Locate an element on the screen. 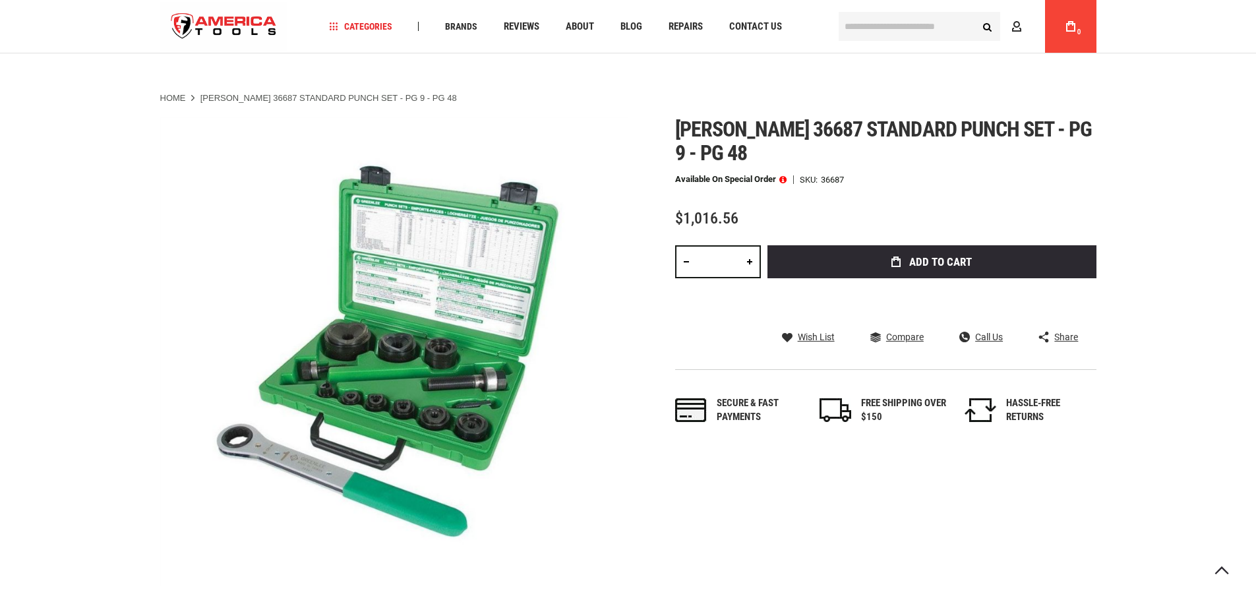 This screenshot has width=1256, height=606. span: Blog is located at coordinates (631, 26).